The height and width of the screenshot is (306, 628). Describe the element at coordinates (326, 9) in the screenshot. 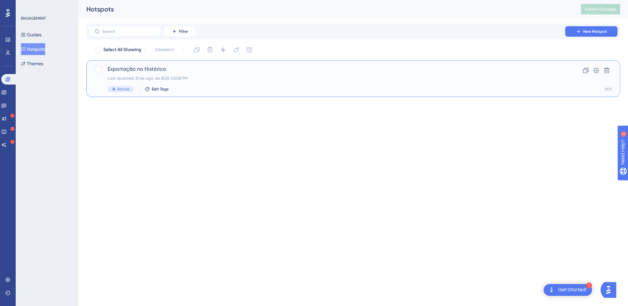

I see `div: Hotspots` at that location.